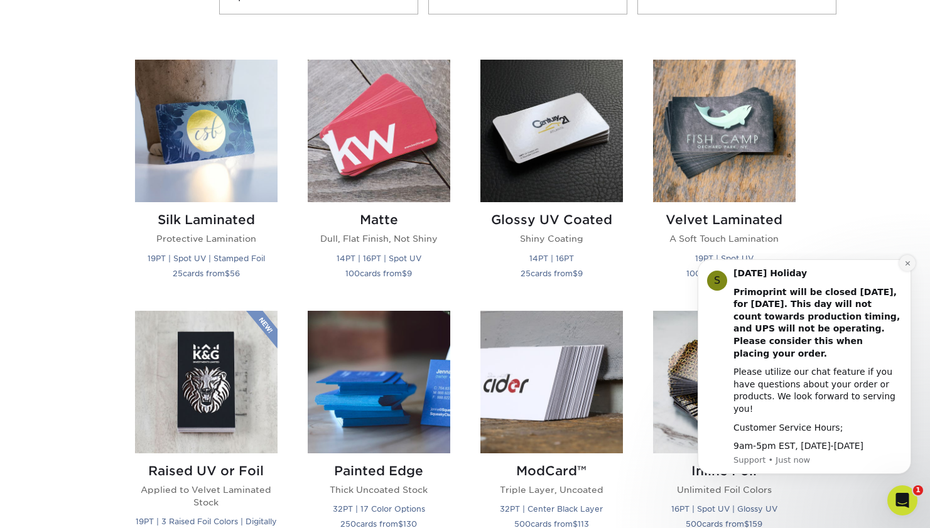 The height and width of the screenshot is (528, 930). What do you see at coordinates (235, 273) in the screenshot?
I see `span: 56` at bounding box center [235, 273].